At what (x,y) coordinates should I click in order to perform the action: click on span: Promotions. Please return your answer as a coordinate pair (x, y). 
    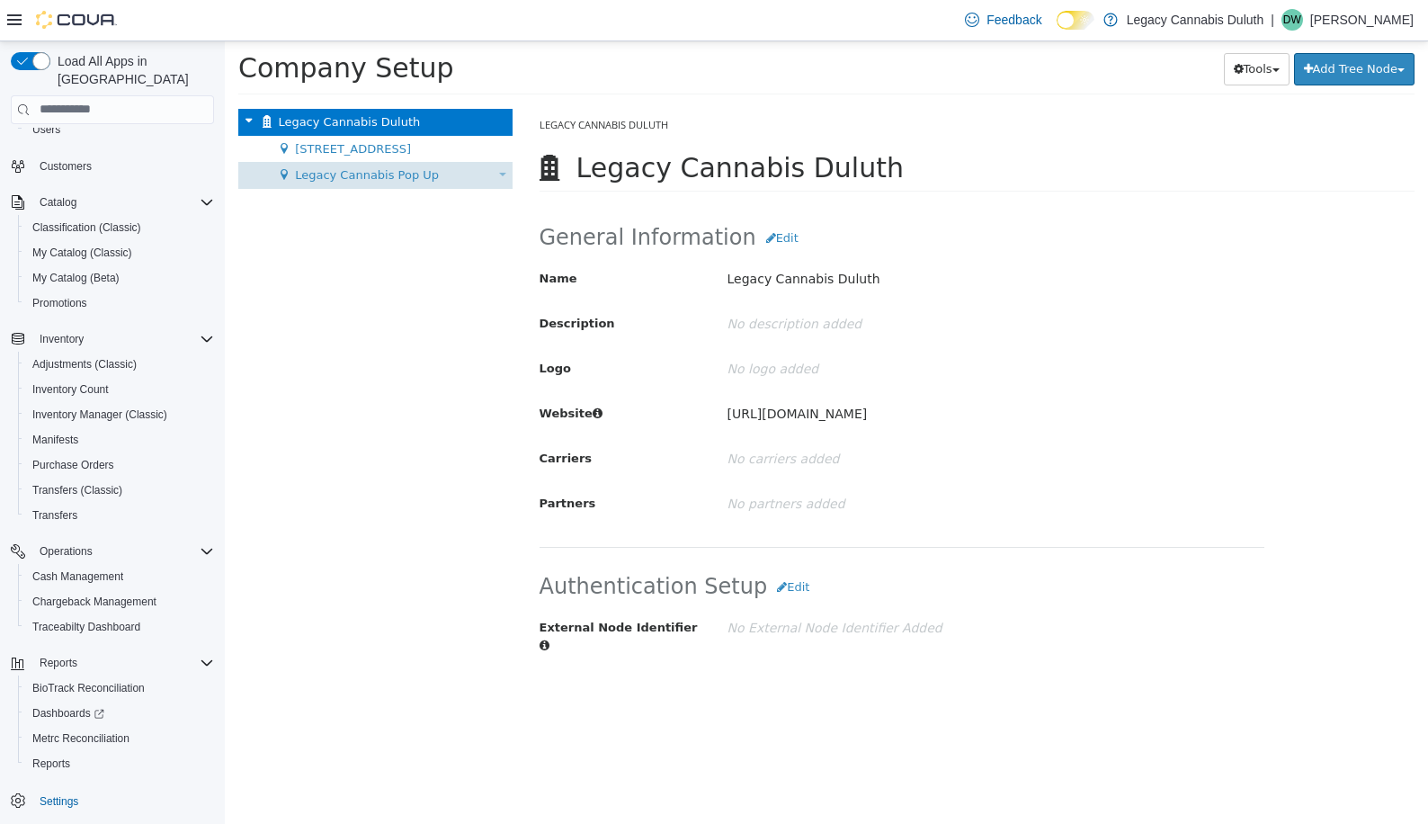
    Looking at the image, I should click on (120, 303).